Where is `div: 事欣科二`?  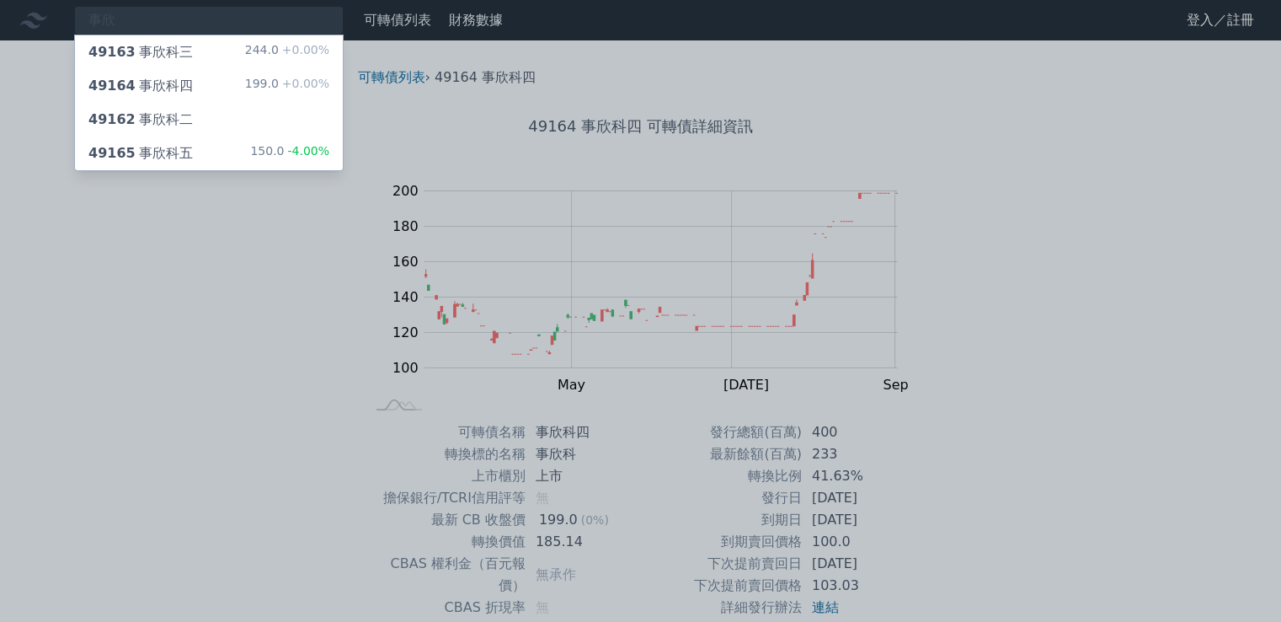
div: 事欣科二 is located at coordinates (141, 120).